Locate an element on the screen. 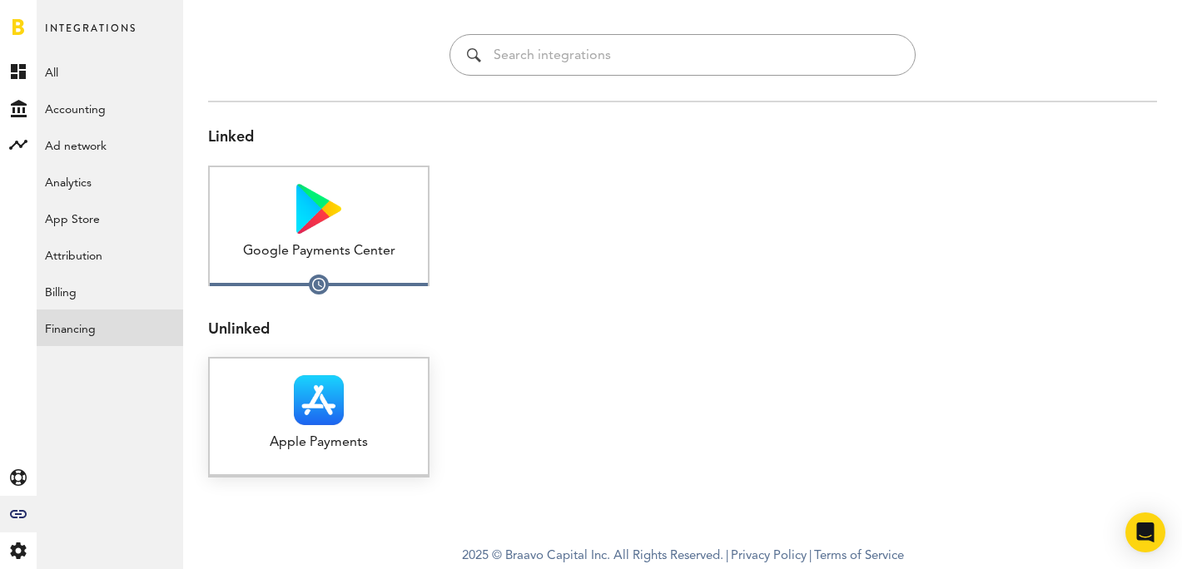  a: App Store is located at coordinates (110, 218).